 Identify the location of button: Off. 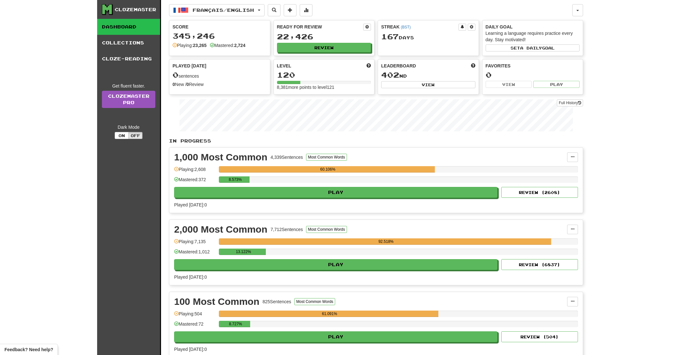
(135, 135).